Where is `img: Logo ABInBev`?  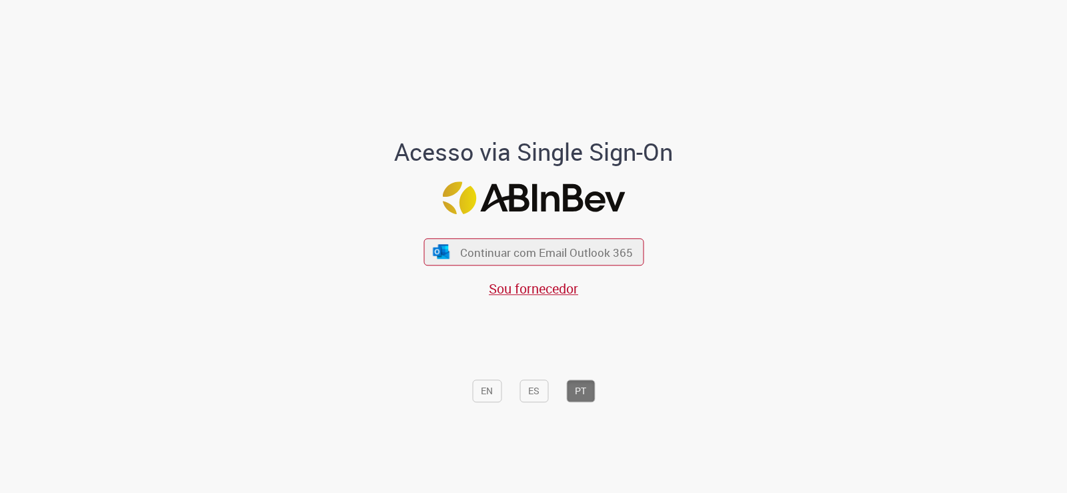 img: Logo ABInBev is located at coordinates (533, 197).